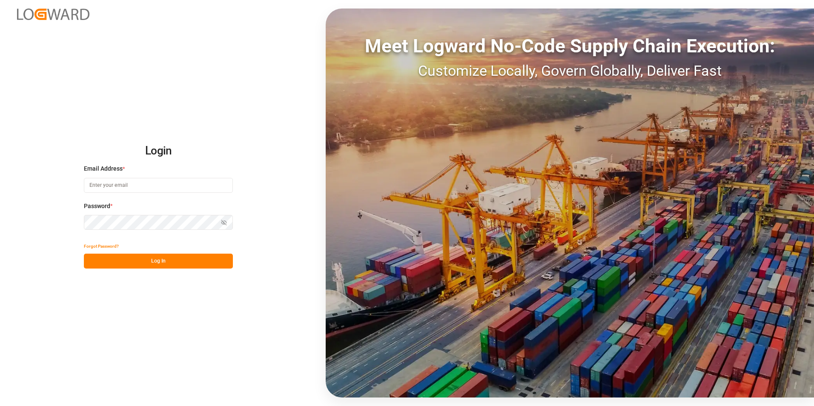  I want to click on h2: Login, so click(158, 151).